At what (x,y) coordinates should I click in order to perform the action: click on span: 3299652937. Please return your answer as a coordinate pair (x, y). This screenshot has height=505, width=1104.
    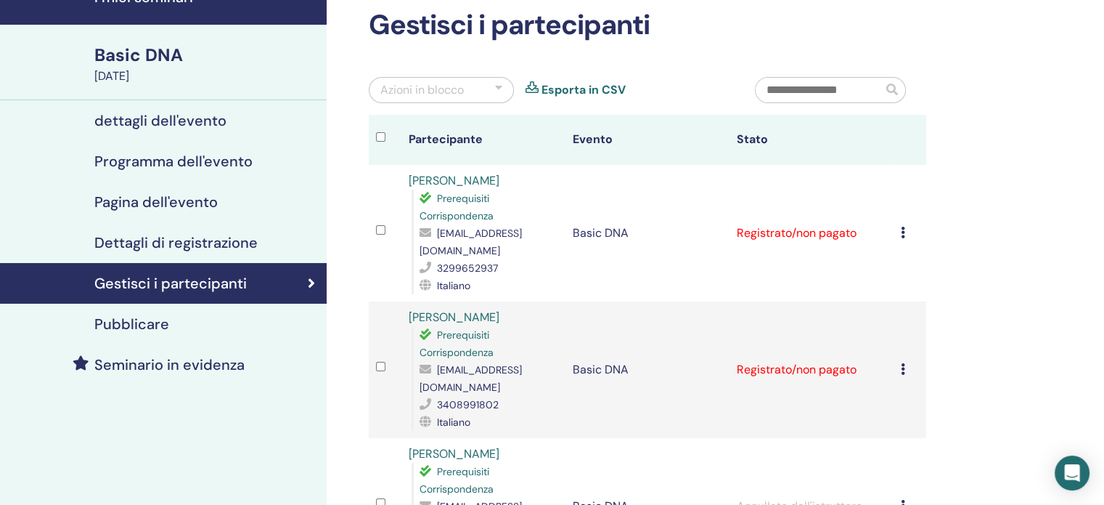
    Looking at the image, I should click on (468, 268).